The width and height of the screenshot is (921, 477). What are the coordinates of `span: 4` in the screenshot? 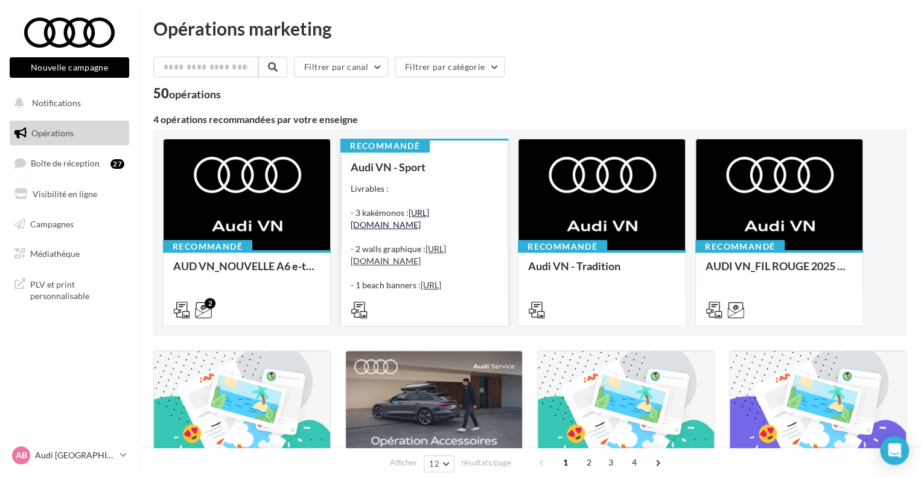 It's located at (634, 463).